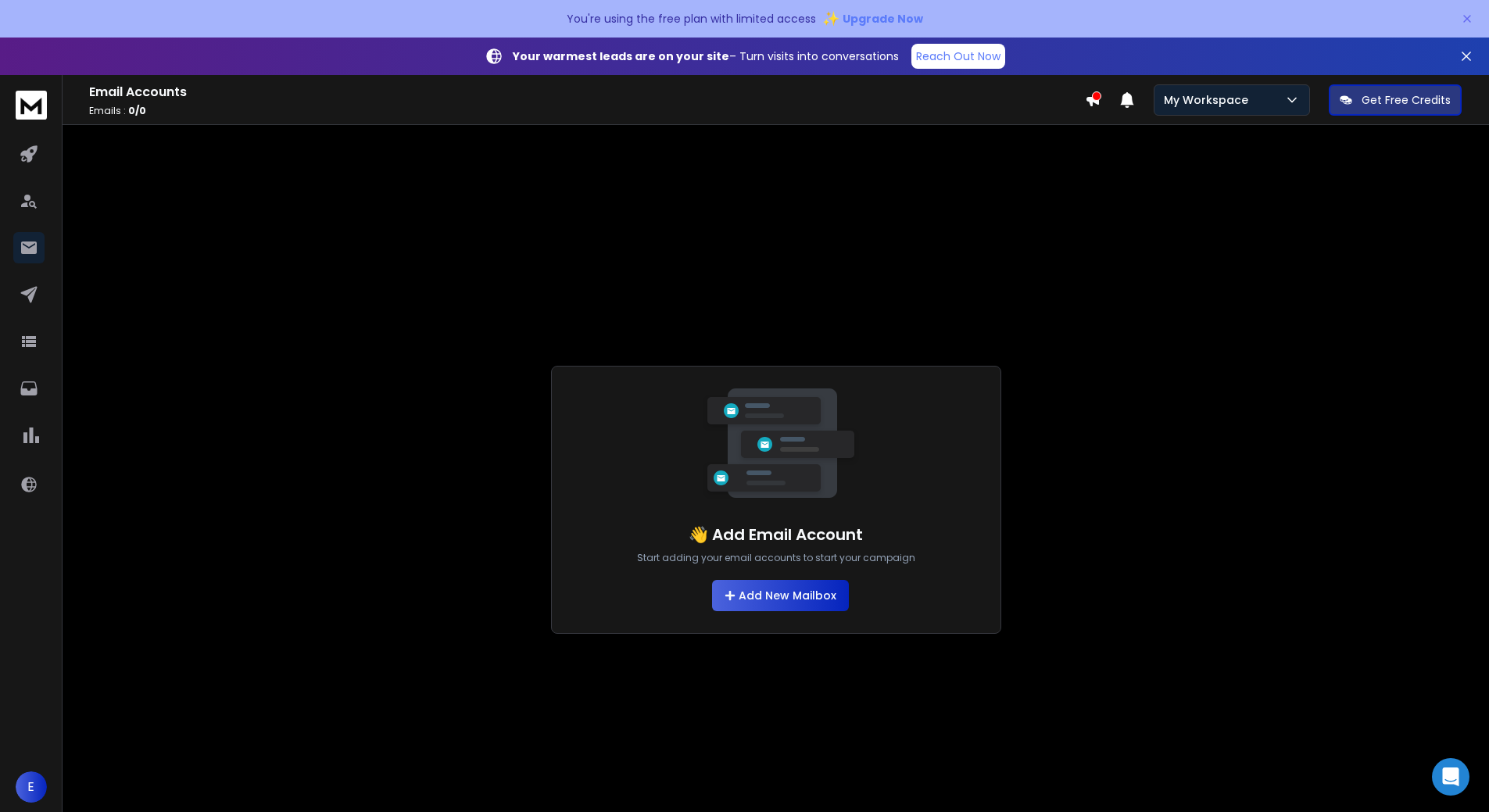  I want to click on p: Start adding your email accounts to start your campaign, so click(776, 558).